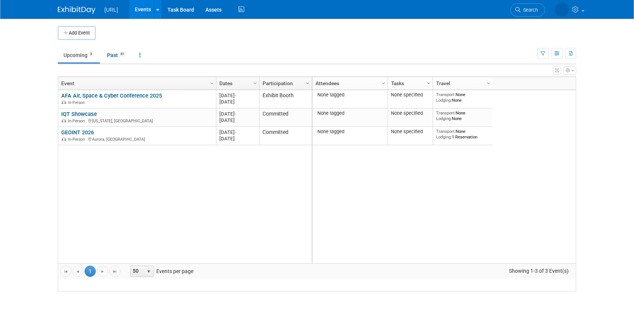 The height and width of the screenshot is (323, 634). I want to click on a: Dates, so click(236, 83).